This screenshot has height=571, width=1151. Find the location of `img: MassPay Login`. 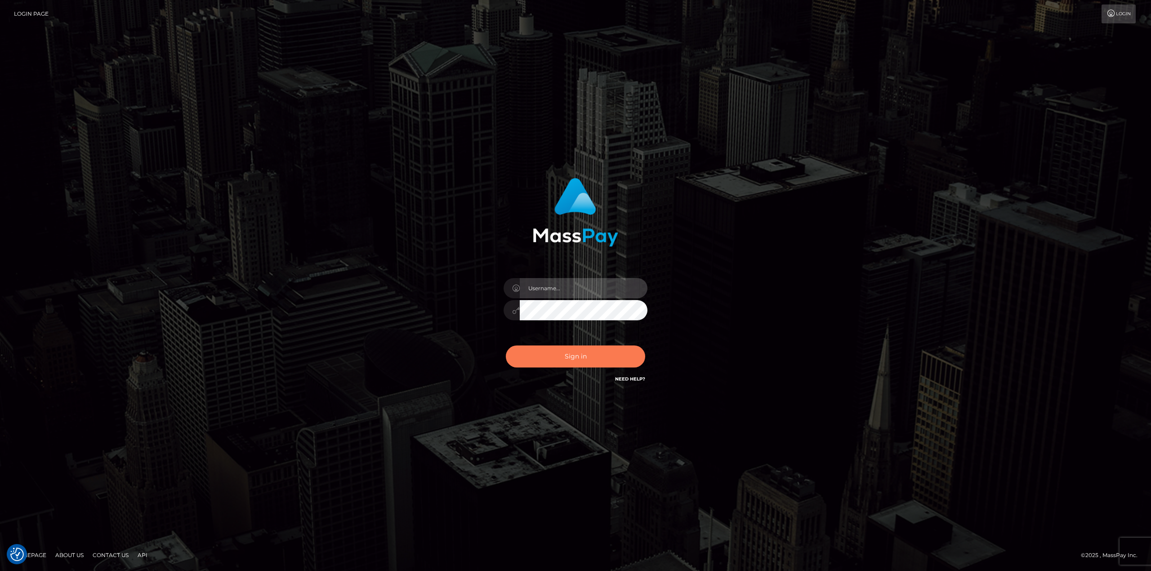

img: MassPay Login is located at coordinates (575, 212).